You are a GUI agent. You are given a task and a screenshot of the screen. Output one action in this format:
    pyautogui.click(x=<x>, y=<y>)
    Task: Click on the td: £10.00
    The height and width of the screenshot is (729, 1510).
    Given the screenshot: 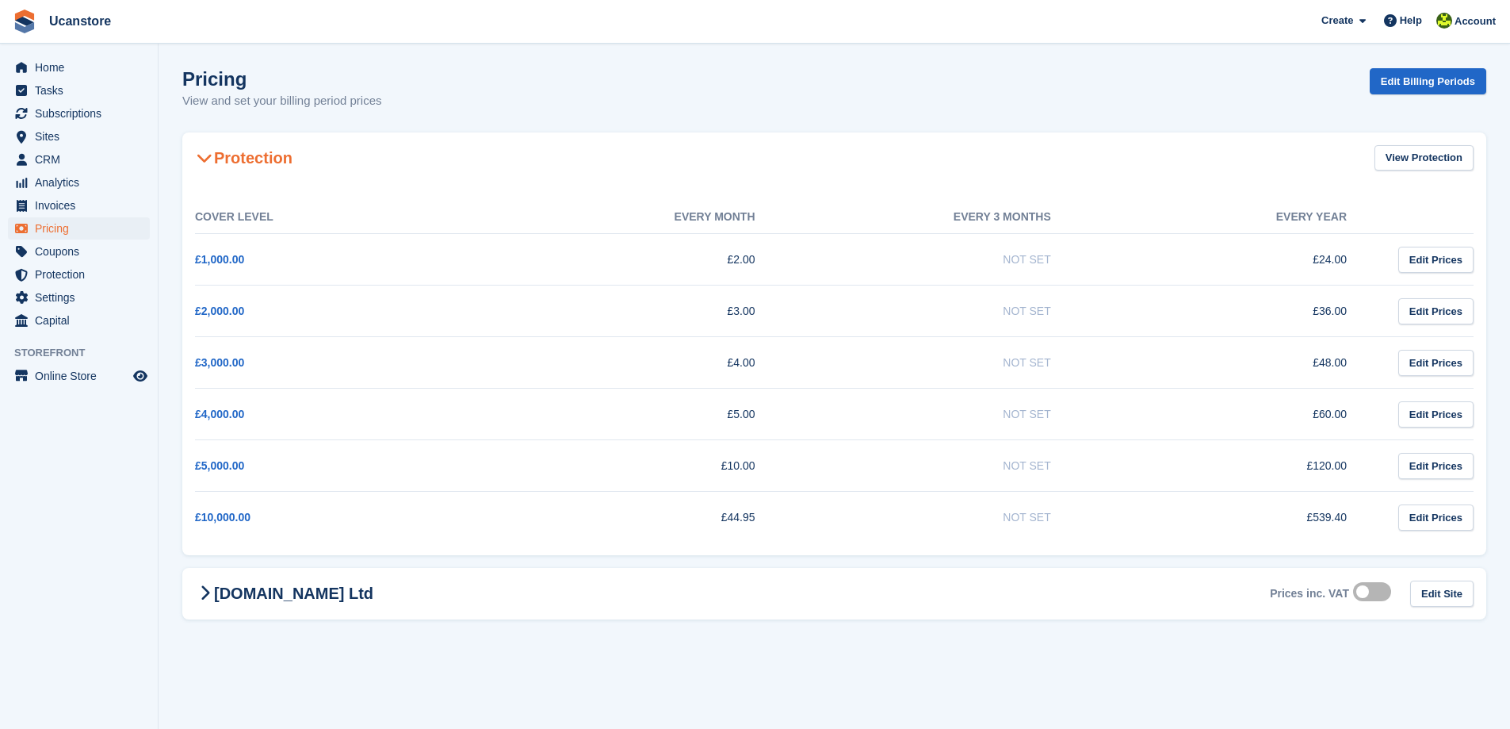 What is the action you would take?
    pyautogui.click(x=638, y=465)
    